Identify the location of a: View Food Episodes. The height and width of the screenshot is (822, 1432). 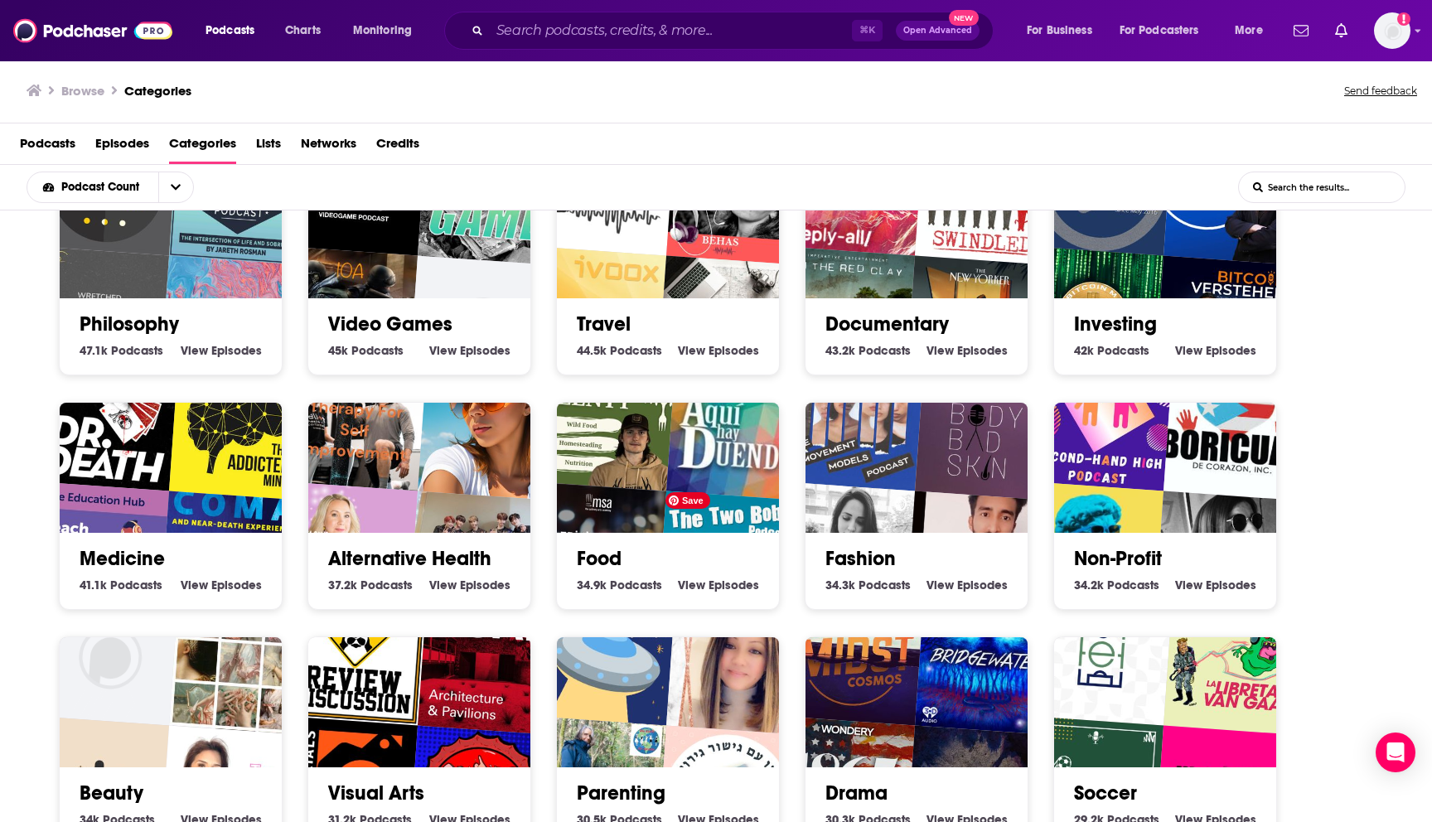
(719, 585).